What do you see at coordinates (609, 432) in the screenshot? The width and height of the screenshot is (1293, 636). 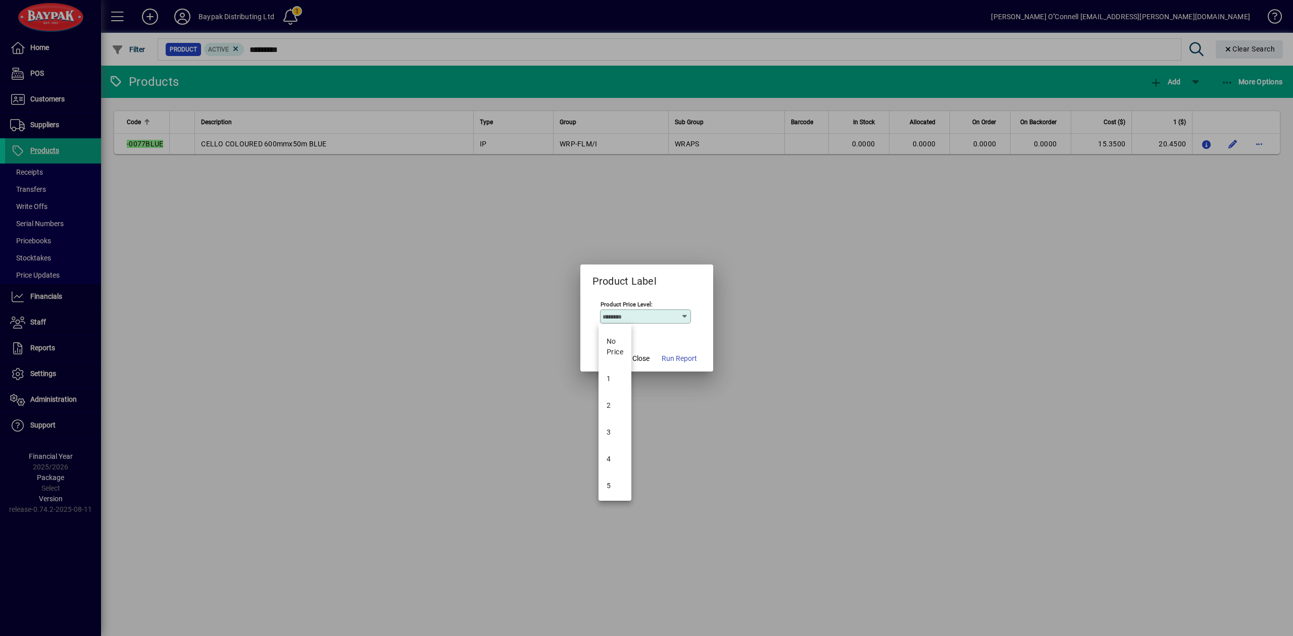 I see `div: 3` at bounding box center [609, 432].